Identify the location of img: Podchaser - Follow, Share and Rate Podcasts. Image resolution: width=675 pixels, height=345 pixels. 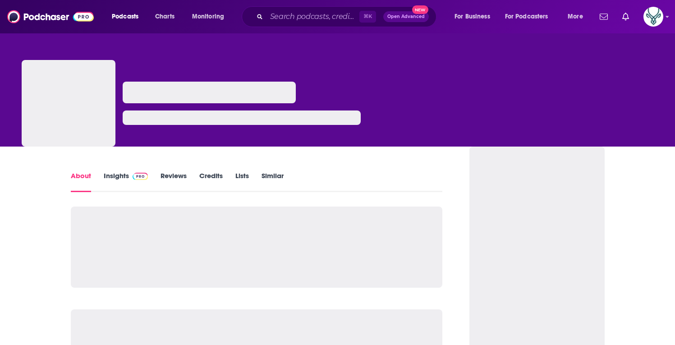
(51, 17).